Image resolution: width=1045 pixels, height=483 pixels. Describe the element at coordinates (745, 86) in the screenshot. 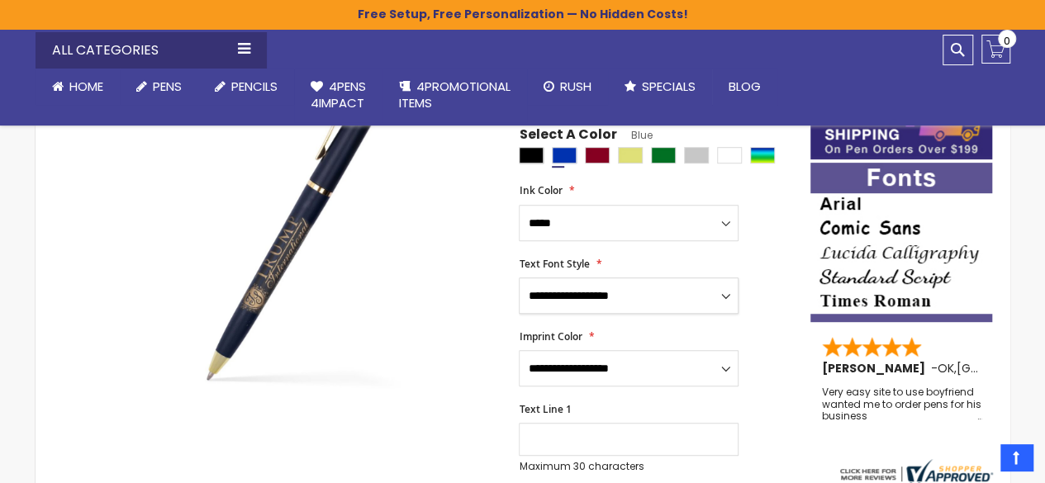

I see `span: Blog` at that location.